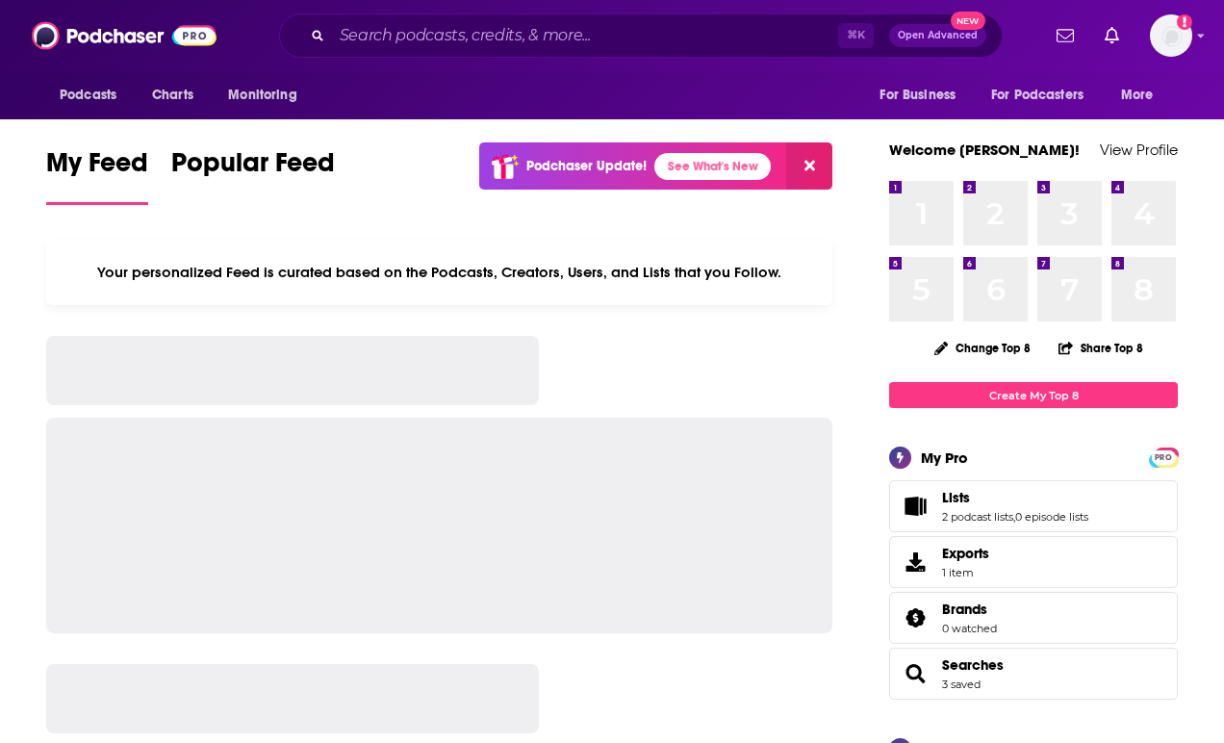 This screenshot has width=1224, height=743. What do you see at coordinates (855, 36) in the screenshot?
I see `span: ⌘ K` at bounding box center [855, 36].